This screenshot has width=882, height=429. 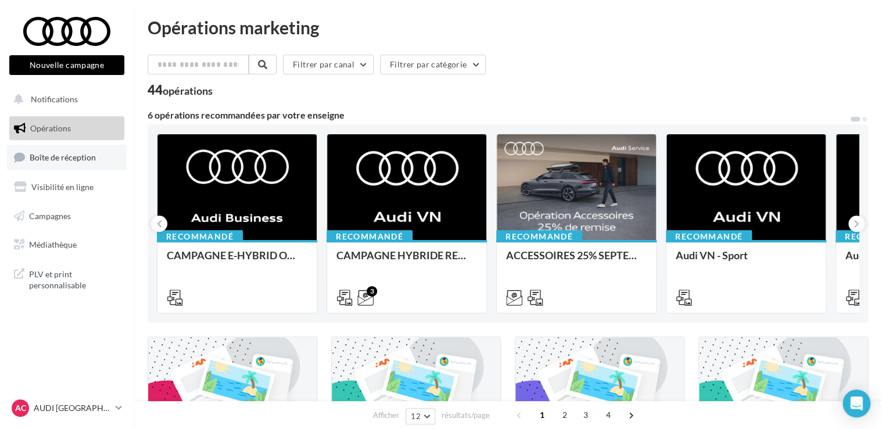 What do you see at coordinates (499, 115) in the screenshot?
I see `div: 6 opérations recommandées par votre enseigne` at bounding box center [499, 115].